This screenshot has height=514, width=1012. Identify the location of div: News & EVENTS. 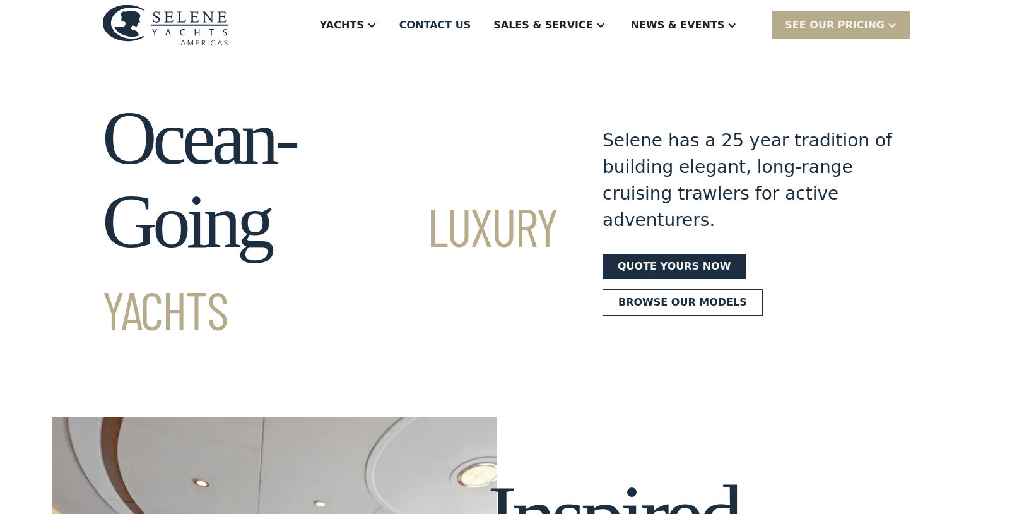
(678, 25).